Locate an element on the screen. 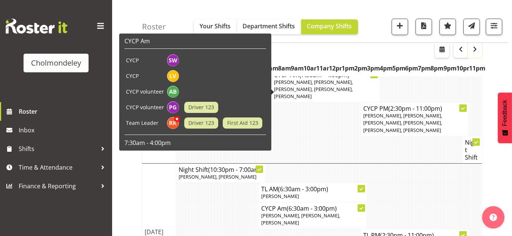 This screenshot has height=236, width=512. th: 9am is located at coordinates (297, 68).